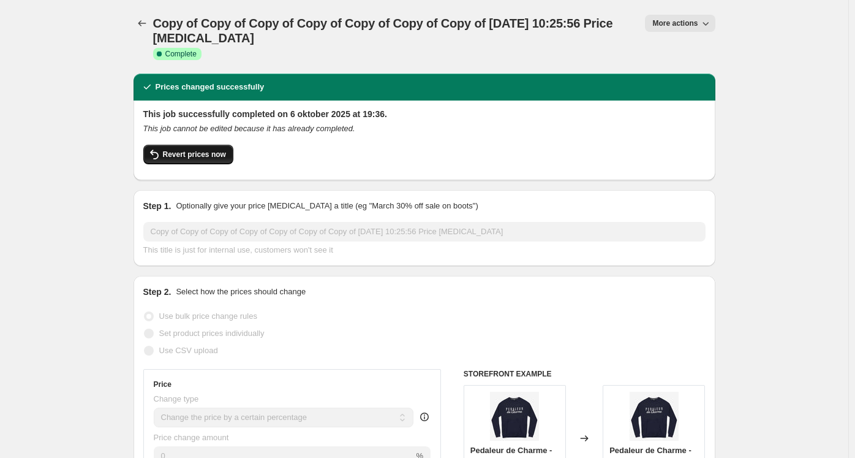 Image resolution: width=855 pixels, height=458 pixels. I want to click on div: help, so click(424, 416).